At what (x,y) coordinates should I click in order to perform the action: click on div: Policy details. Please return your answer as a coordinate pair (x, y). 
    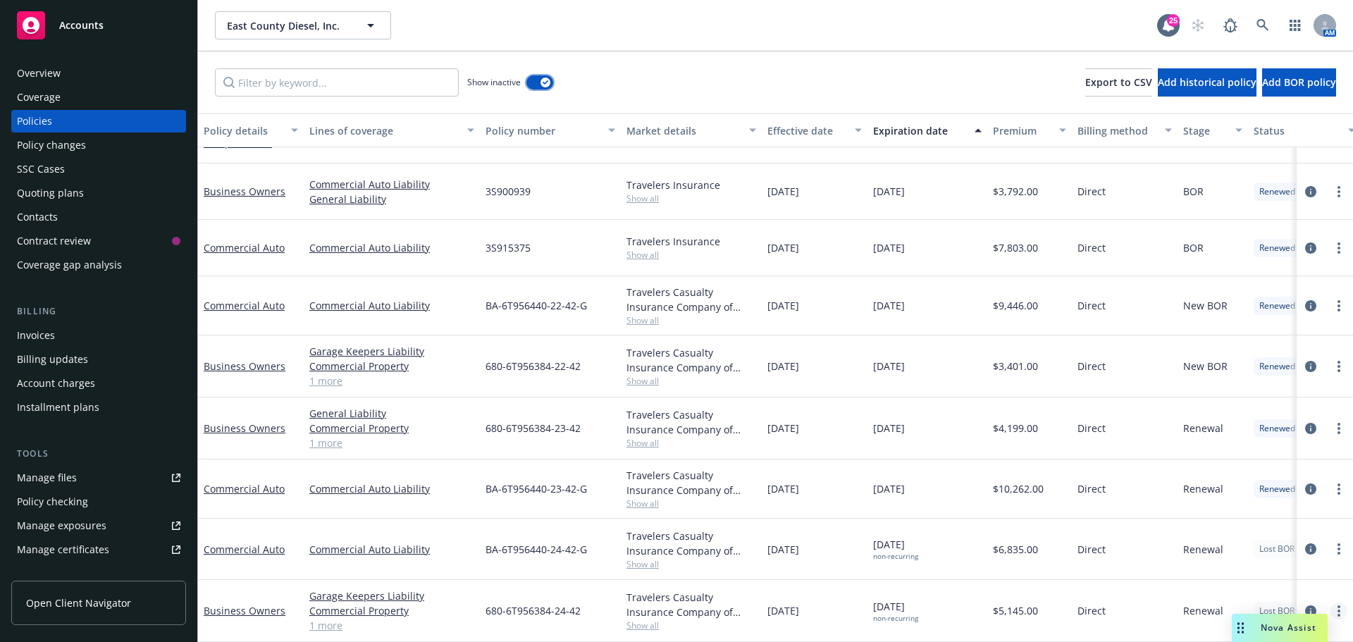
    Looking at the image, I should click on (243, 130).